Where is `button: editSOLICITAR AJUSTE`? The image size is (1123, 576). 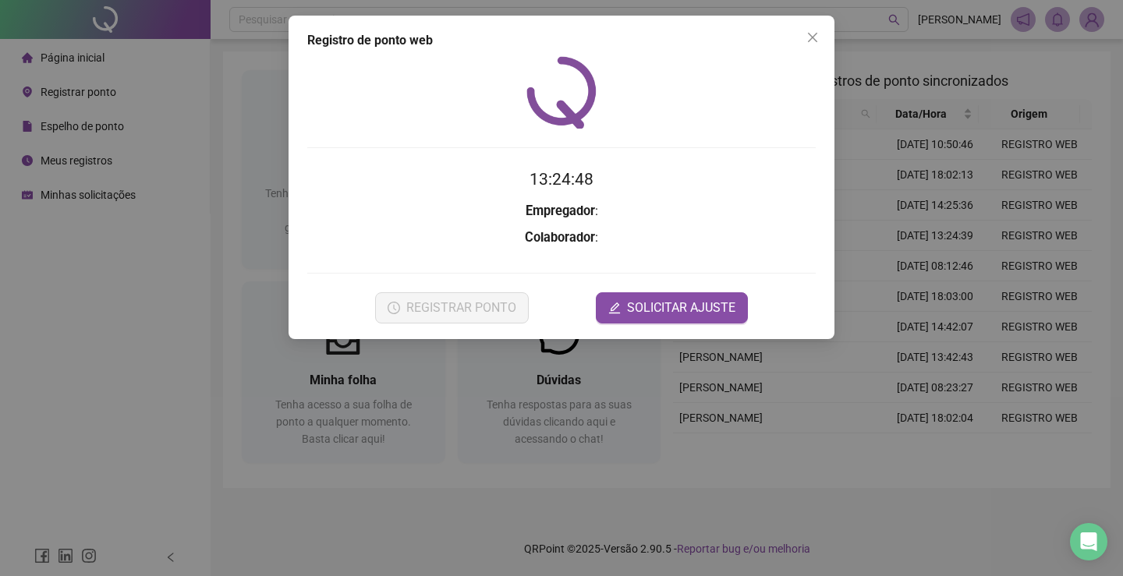 button: editSOLICITAR AJUSTE is located at coordinates (672, 308).